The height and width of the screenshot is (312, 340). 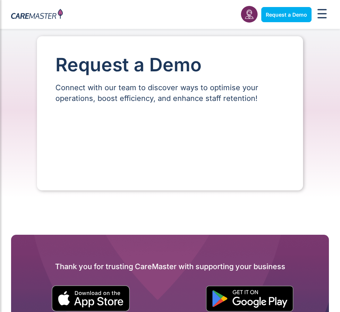 I want to click on img: "Get is on" Black Google play button., so click(x=249, y=299).